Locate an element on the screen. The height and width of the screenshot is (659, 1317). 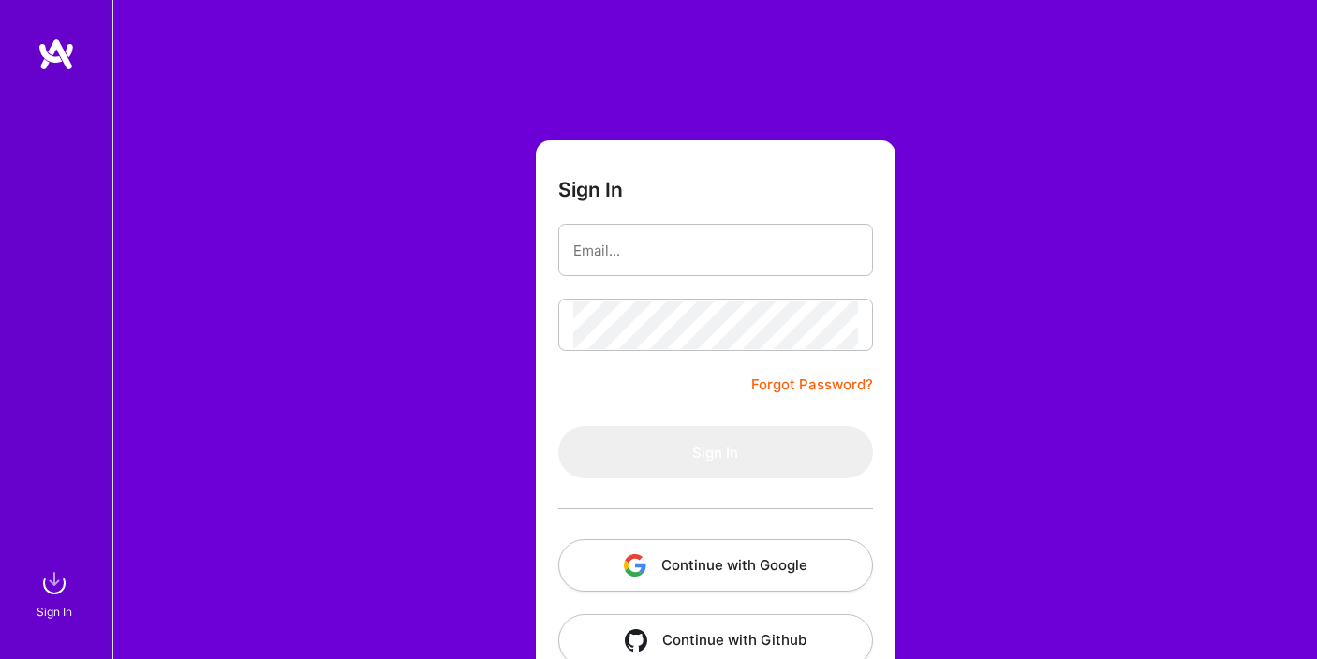
img: logo is located at coordinates (56, 54).